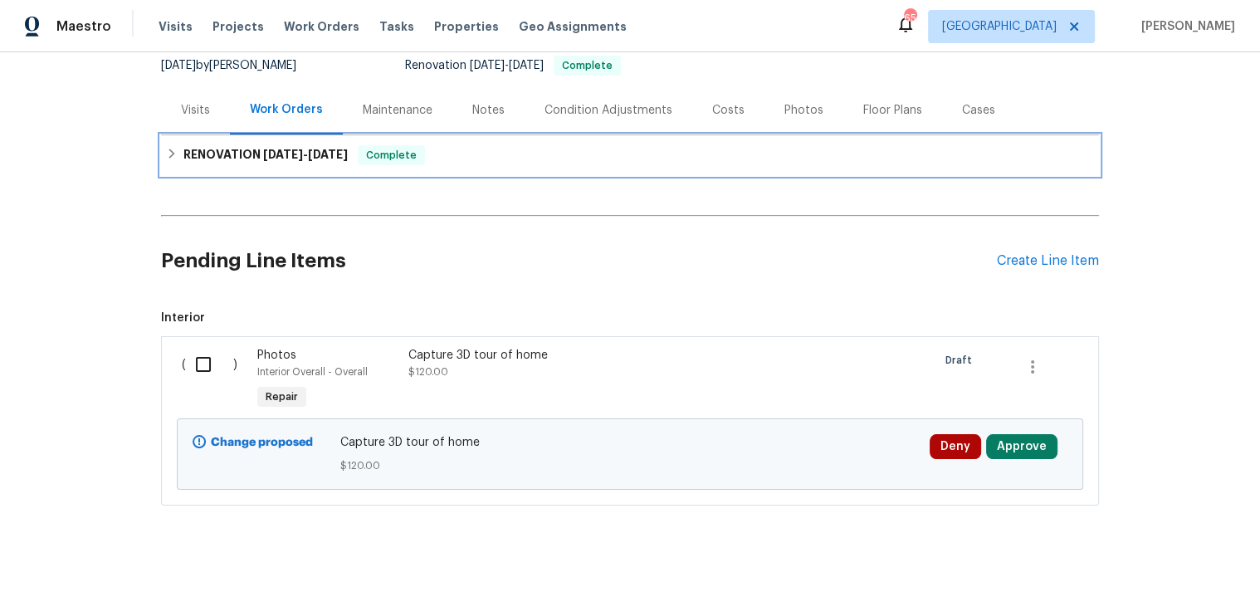 This screenshot has height=616, width=1260. Describe the element at coordinates (630, 318) in the screenshot. I see `span: Interior` at that location.